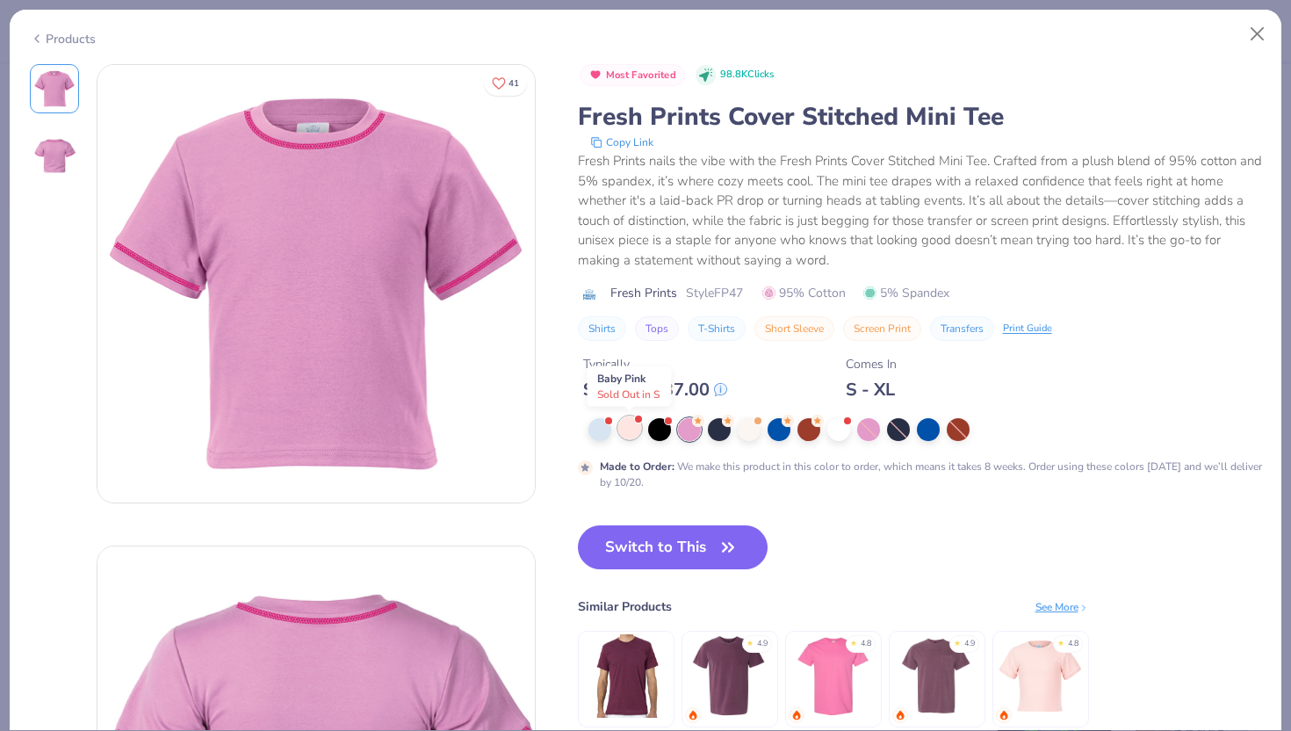  I want to click on button: T-Shirts, so click(717, 329).